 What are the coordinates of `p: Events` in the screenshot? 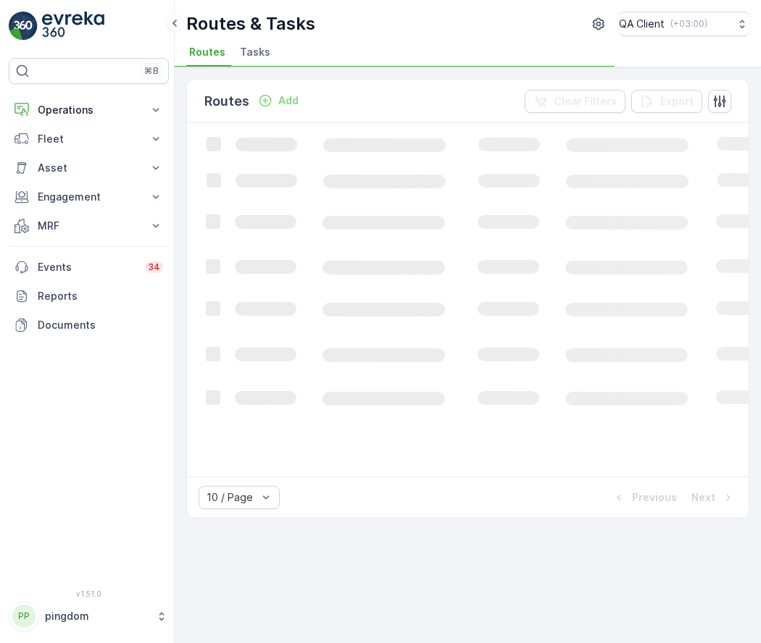 It's located at (87, 267).